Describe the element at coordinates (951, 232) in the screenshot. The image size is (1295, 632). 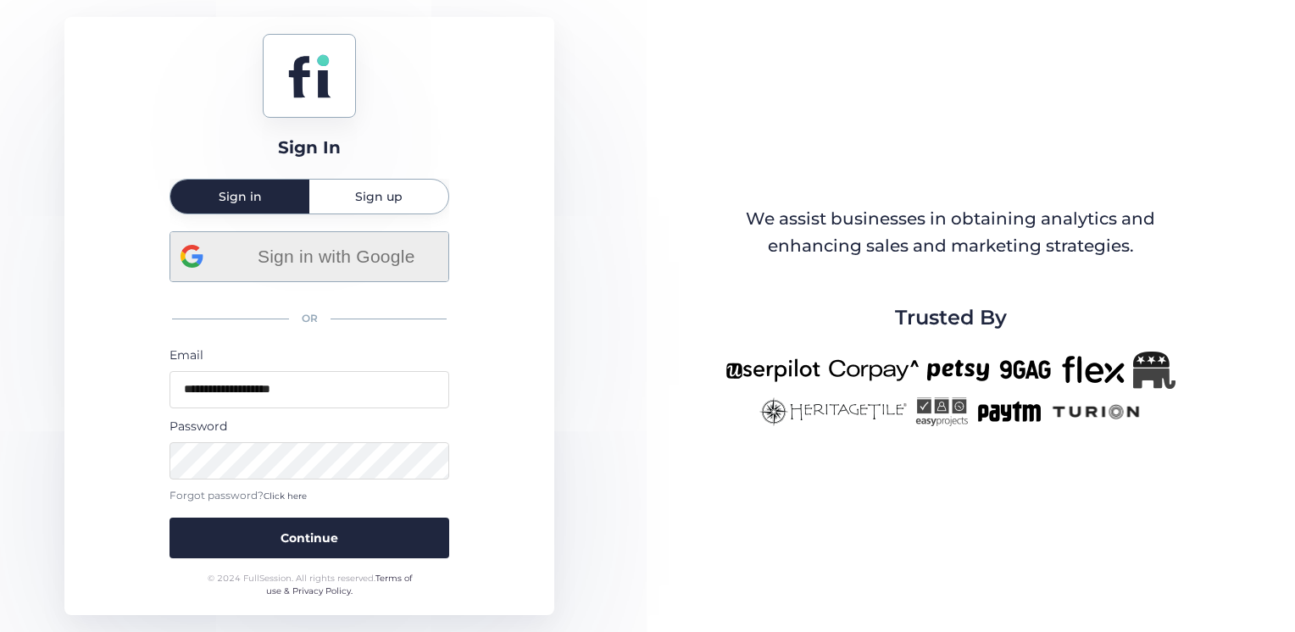
I see `div: We assist businesses in obtaining analytics and enhancing sales and marketing strategies.` at that location.